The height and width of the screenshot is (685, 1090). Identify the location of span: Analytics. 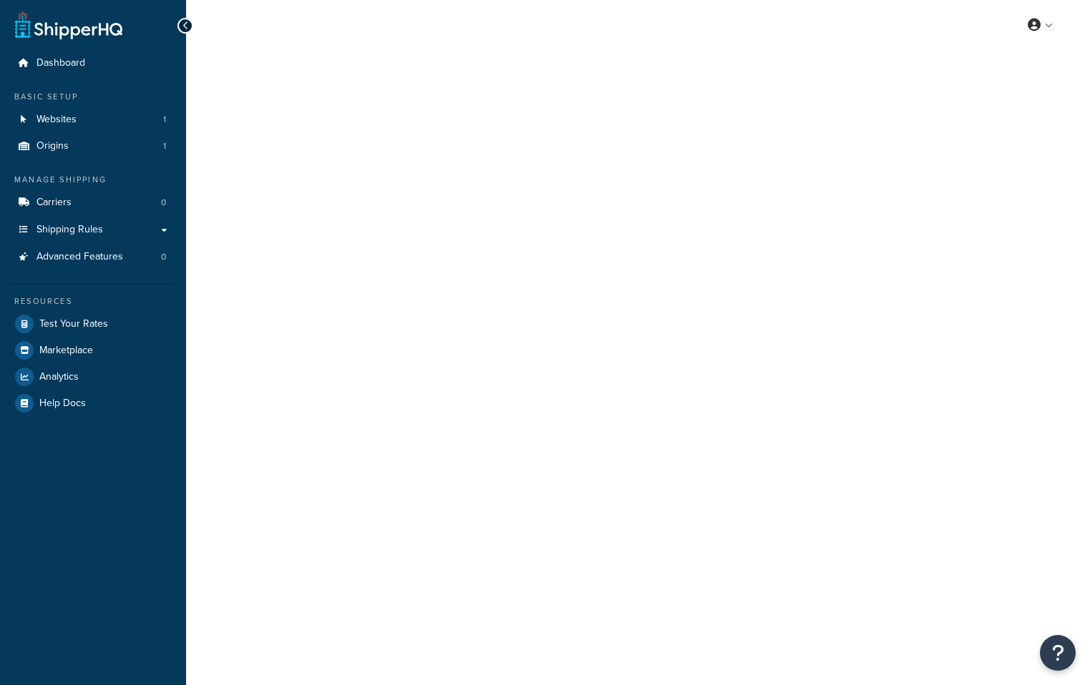
(59, 377).